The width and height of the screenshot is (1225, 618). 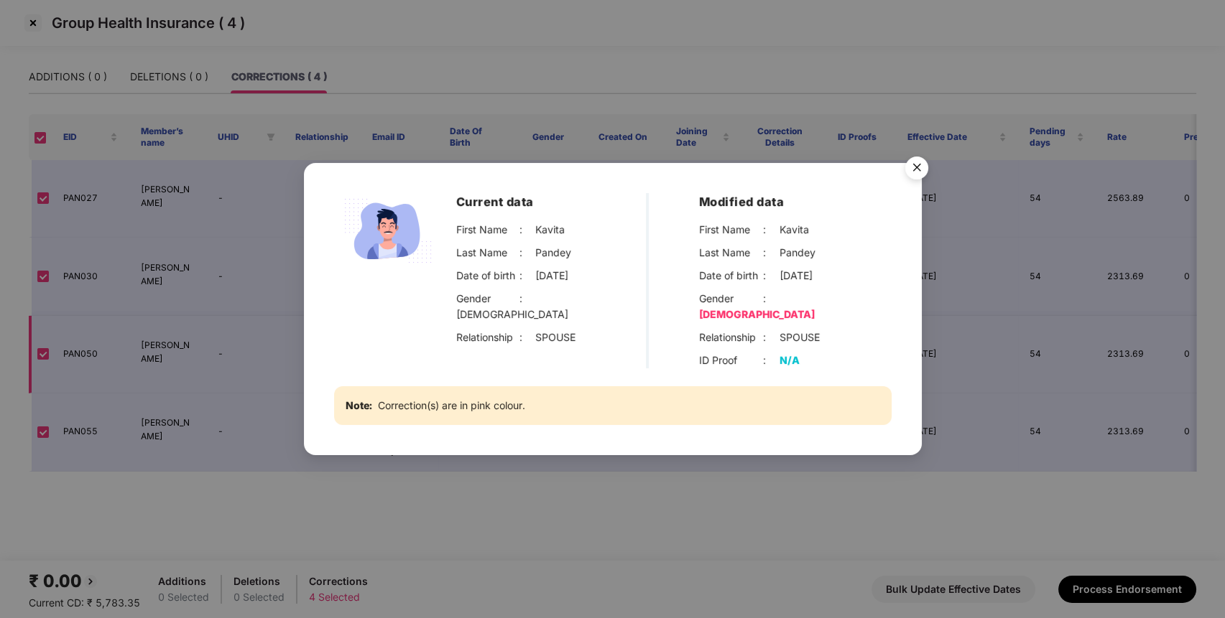 I want to click on div: Correction(s) are in pink colour., so click(x=612, y=406).